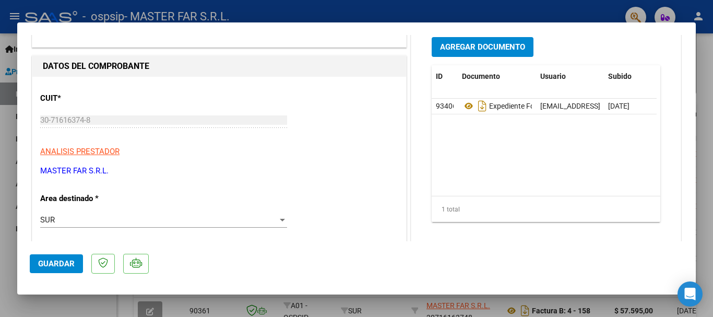 The height and width of the screenshot is (317, 713). Describe the element at coordinates (445, 76) in the screenshot. I see `datatable-header-cell: ID` at that location.